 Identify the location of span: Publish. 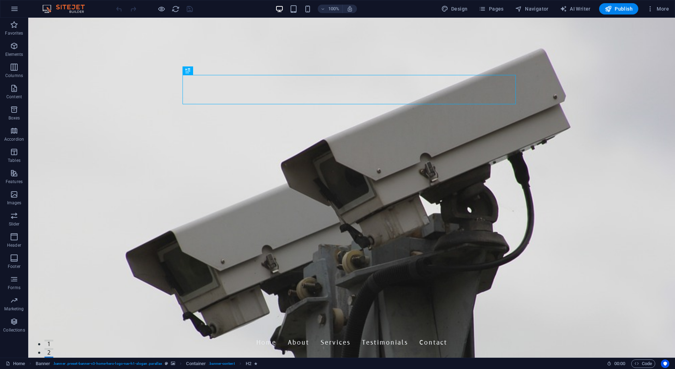
(619, 9).